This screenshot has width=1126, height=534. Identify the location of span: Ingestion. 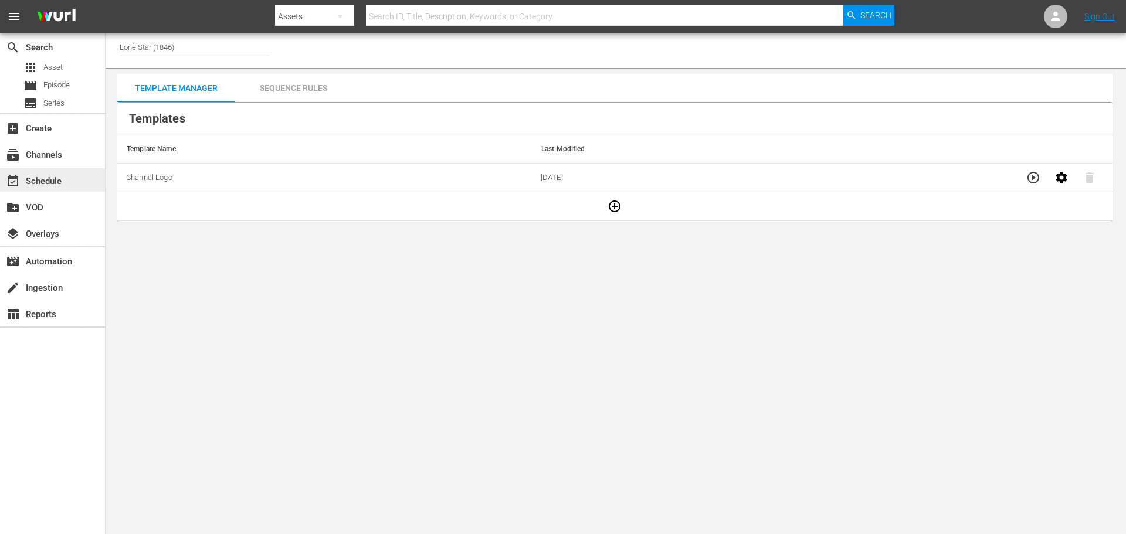
(13, 288).